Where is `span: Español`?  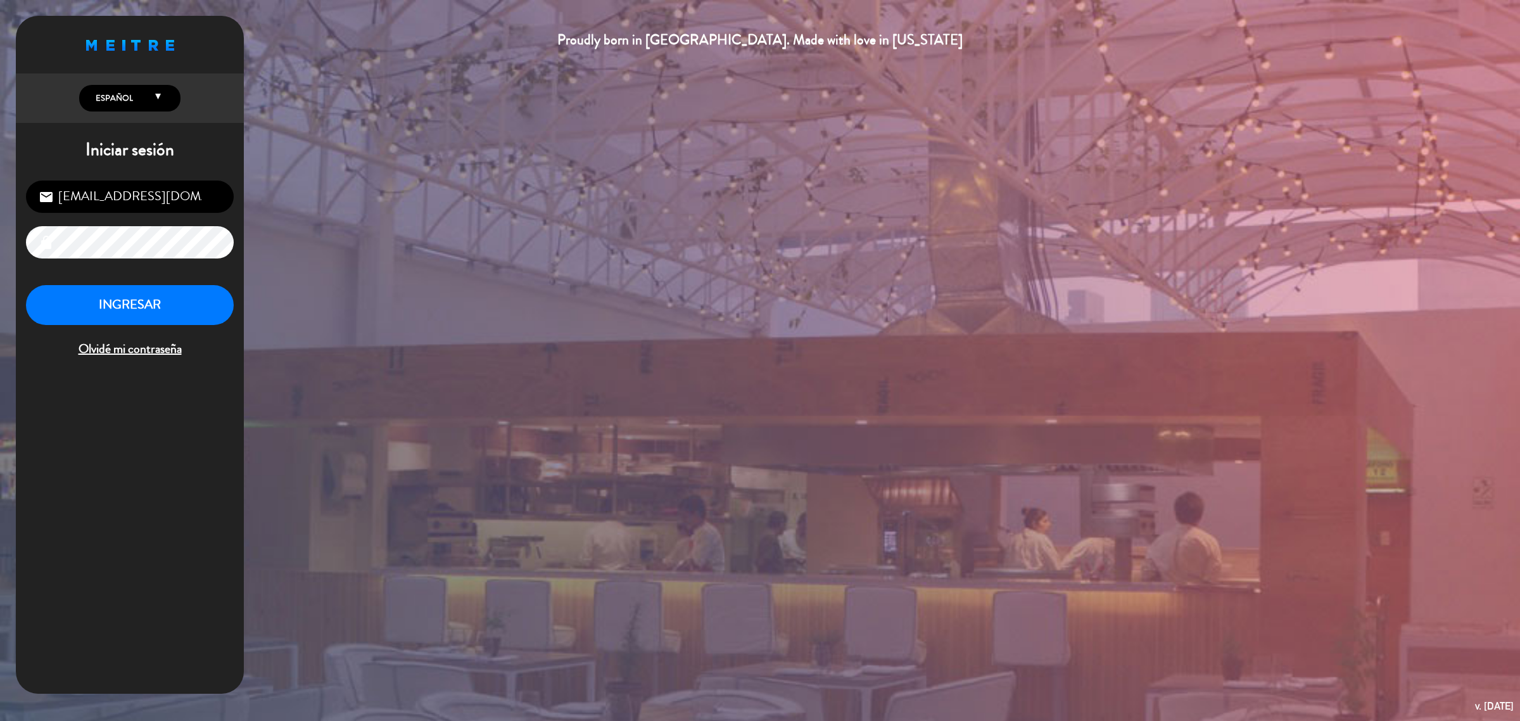 span: Español is located at coordinates (113, 98).